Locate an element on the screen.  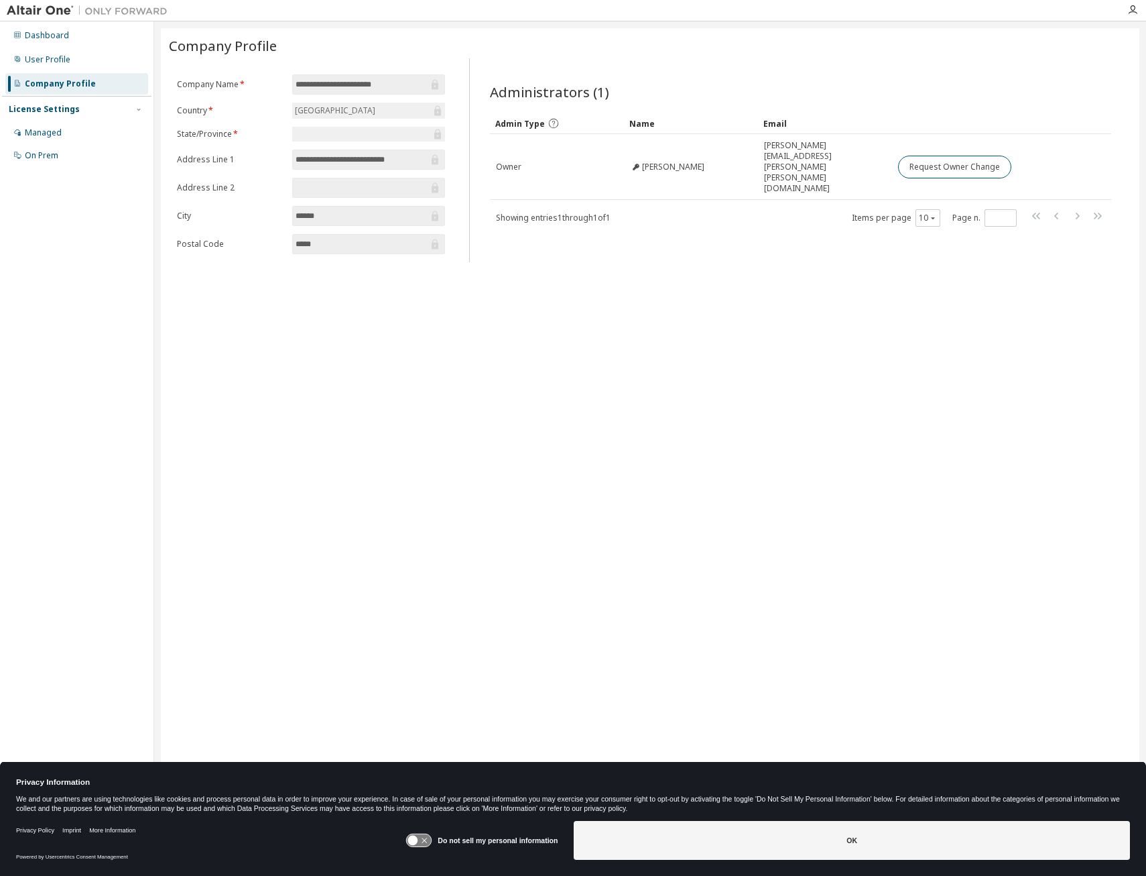
div: Email is located at coordinates (825, 123).